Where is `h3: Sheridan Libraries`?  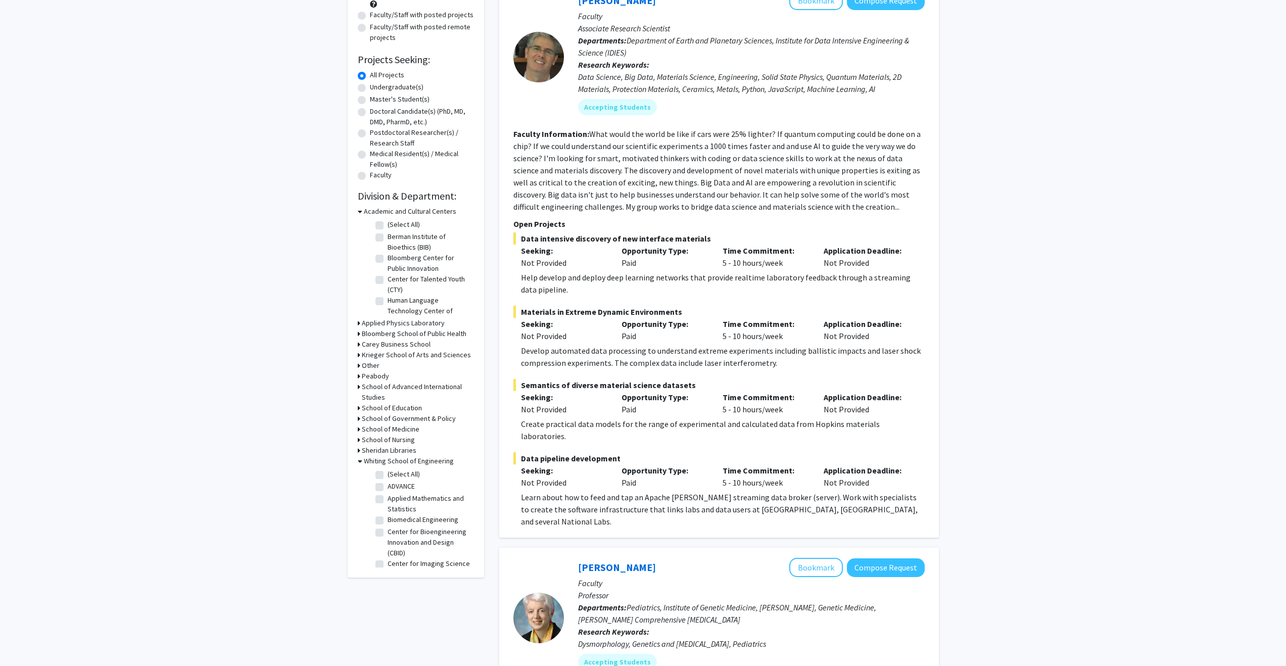
h3: Sheridan Libraries is located at coordinates (389, 450).